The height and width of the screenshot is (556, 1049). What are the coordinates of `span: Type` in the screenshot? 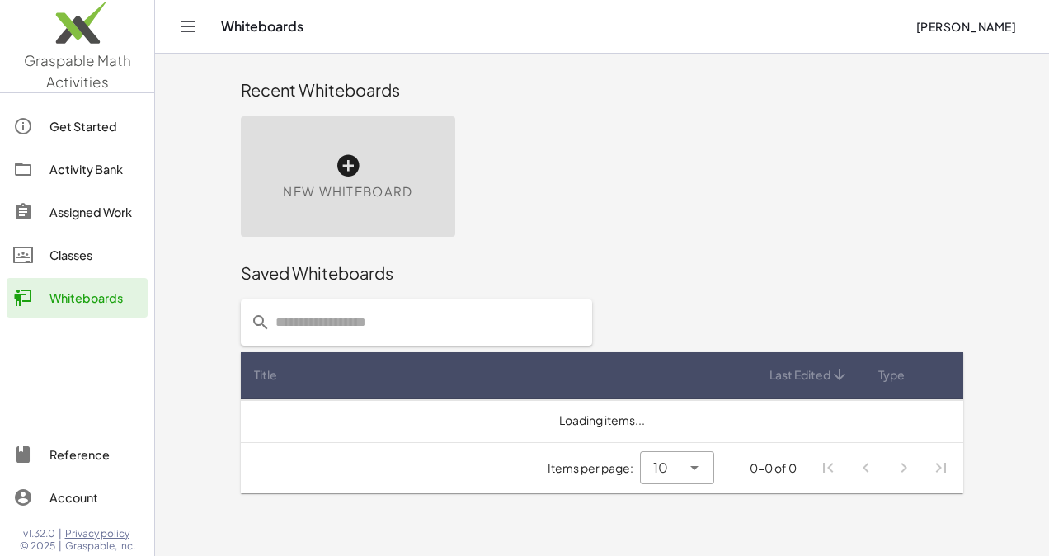 It's located at (892, 374).